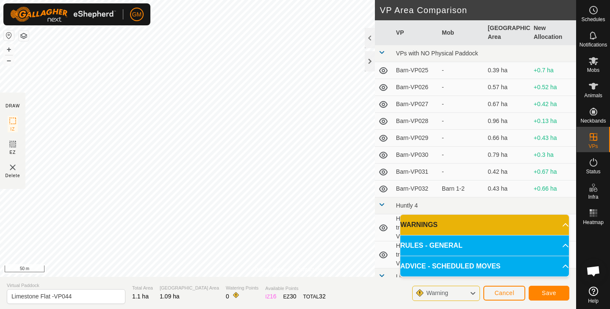 The width and height of the screenshot is (610, 309). Describe the element at coordinates (507, 138) in the screenshot. I see `td: 0.66 ha` at that location.